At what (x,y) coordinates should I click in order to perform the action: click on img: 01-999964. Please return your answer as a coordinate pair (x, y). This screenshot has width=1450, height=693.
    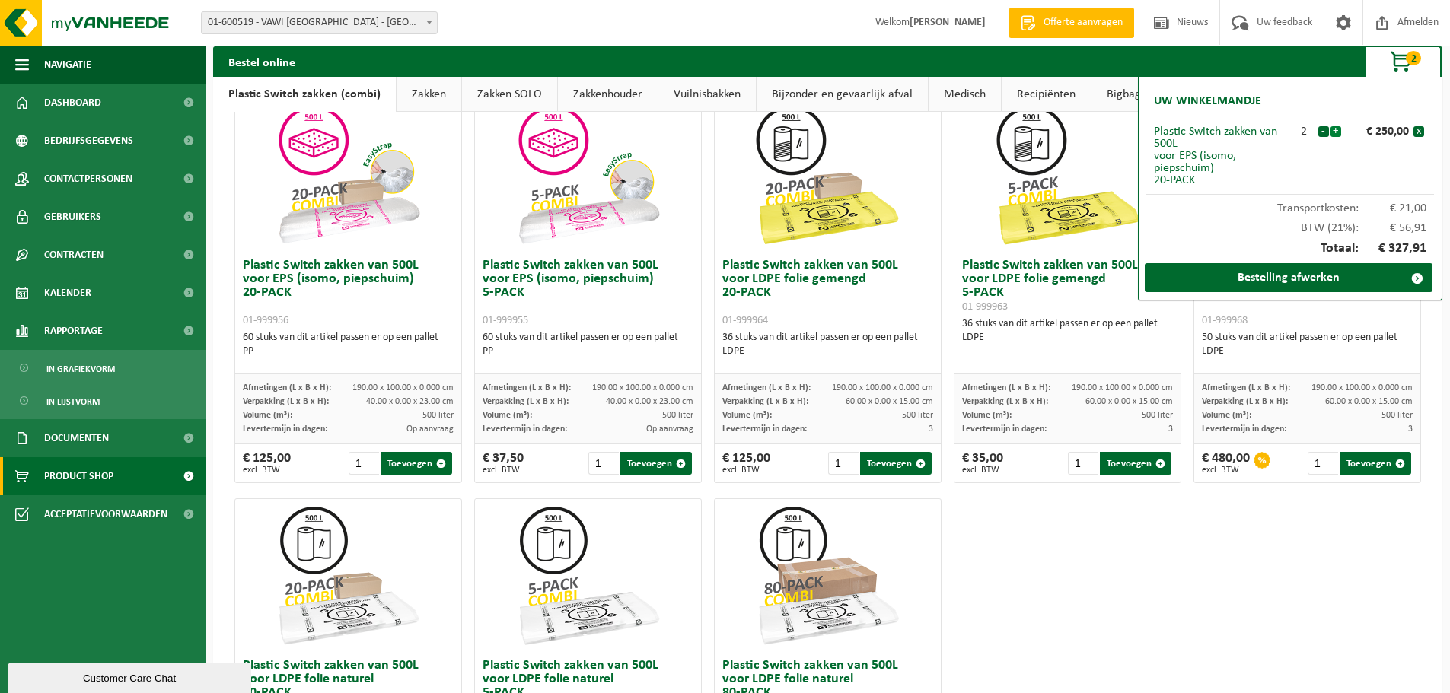
    Looking at the image, I should click on (828, 175).